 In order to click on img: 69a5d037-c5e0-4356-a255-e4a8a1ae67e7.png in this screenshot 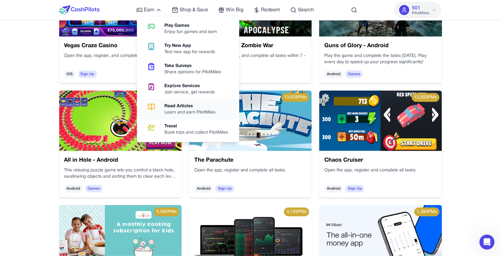, I will do `click(381, 121)`.